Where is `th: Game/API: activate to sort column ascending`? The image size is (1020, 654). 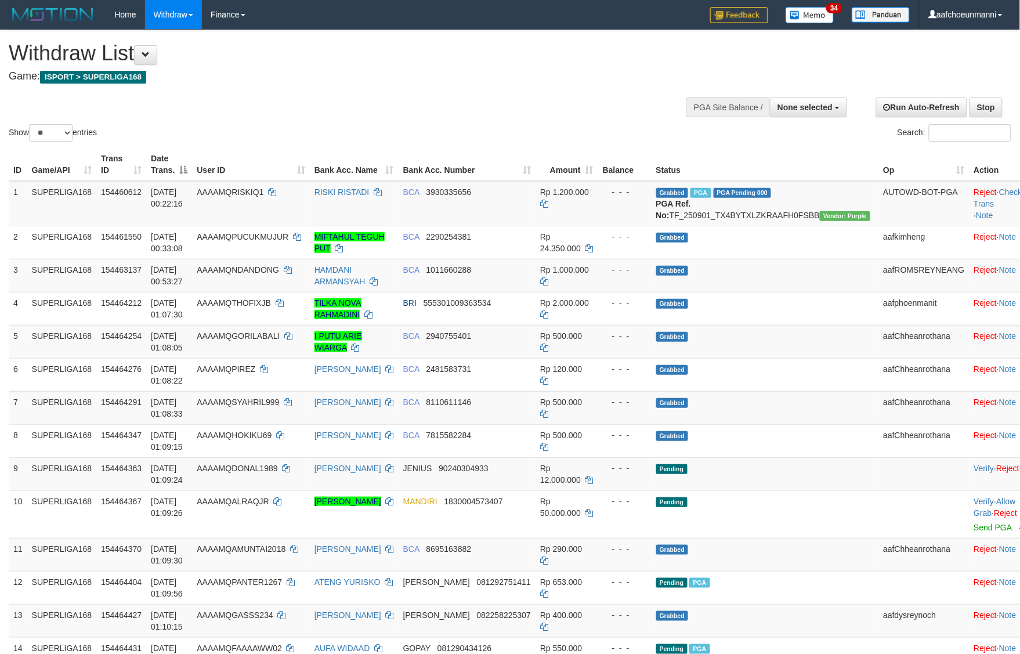
th: Game/API: activate to sort column ascending is located at coordinates (62, 164).